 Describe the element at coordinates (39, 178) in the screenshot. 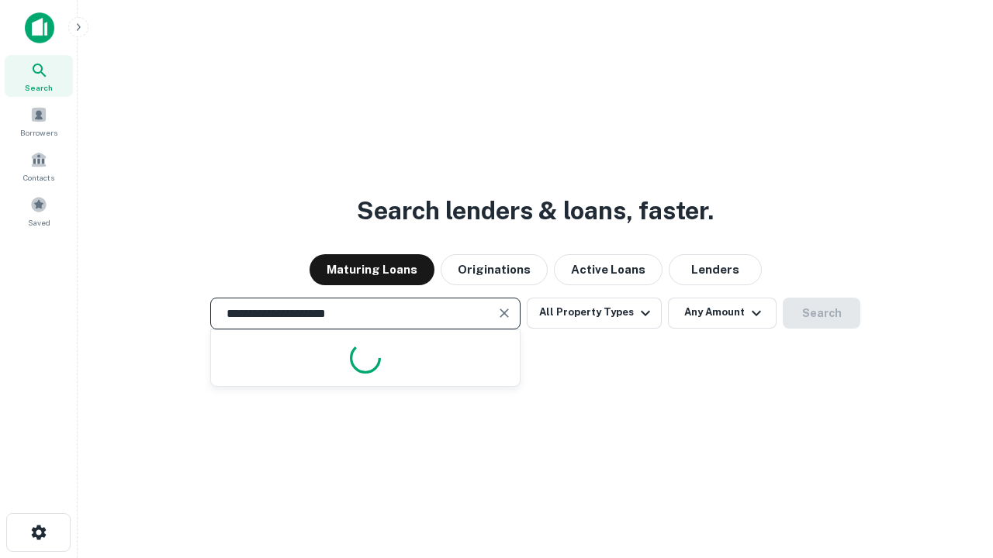

I see `span: Contacts` at that location.